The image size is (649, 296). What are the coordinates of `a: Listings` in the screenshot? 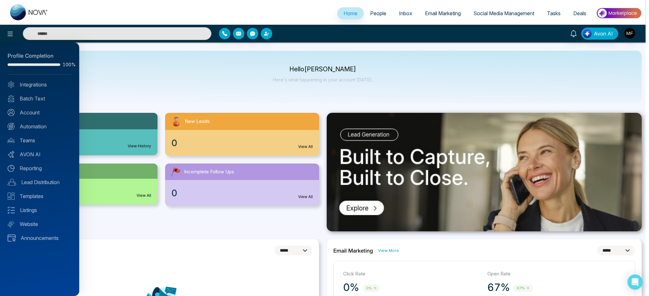 It's located at (40, 210).